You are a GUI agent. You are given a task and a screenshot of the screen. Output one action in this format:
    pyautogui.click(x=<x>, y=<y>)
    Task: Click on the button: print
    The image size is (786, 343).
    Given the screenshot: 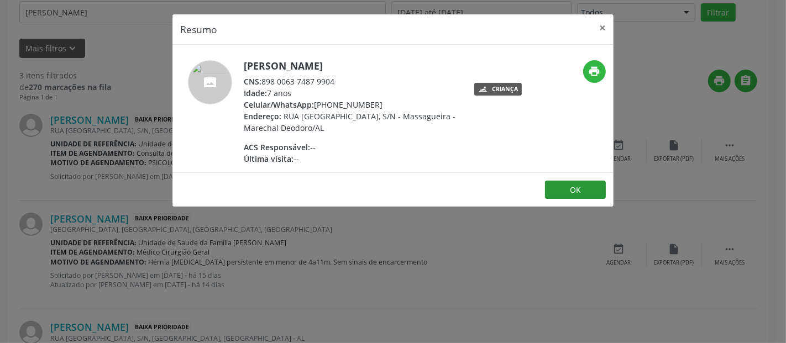 What is the action you would take?
    pyautogui.click(x=594, y=71)
    